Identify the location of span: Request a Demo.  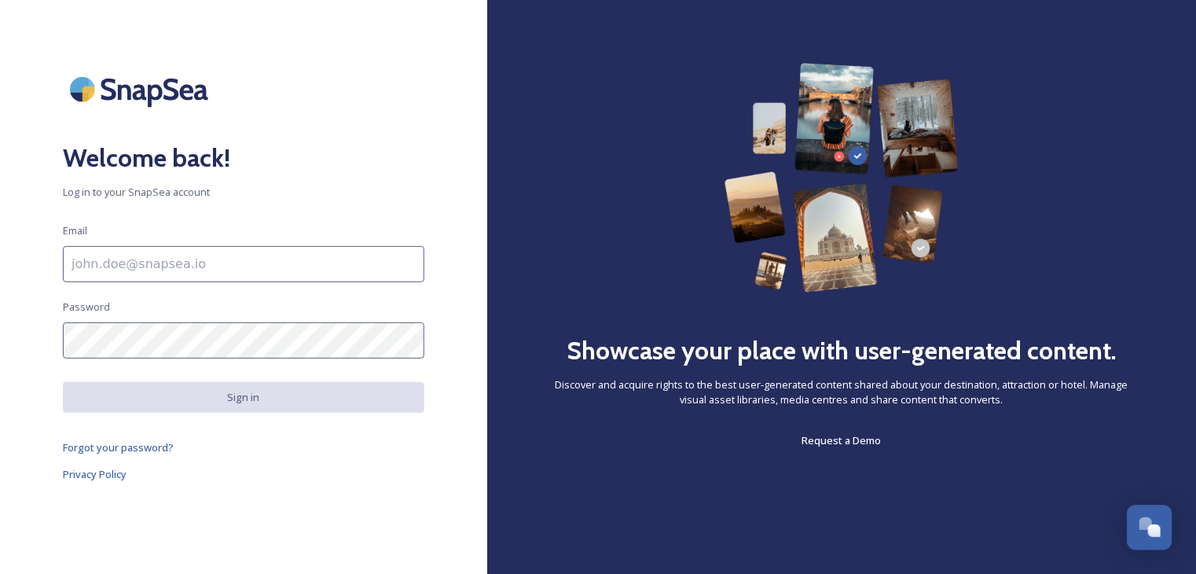
(842, 440).